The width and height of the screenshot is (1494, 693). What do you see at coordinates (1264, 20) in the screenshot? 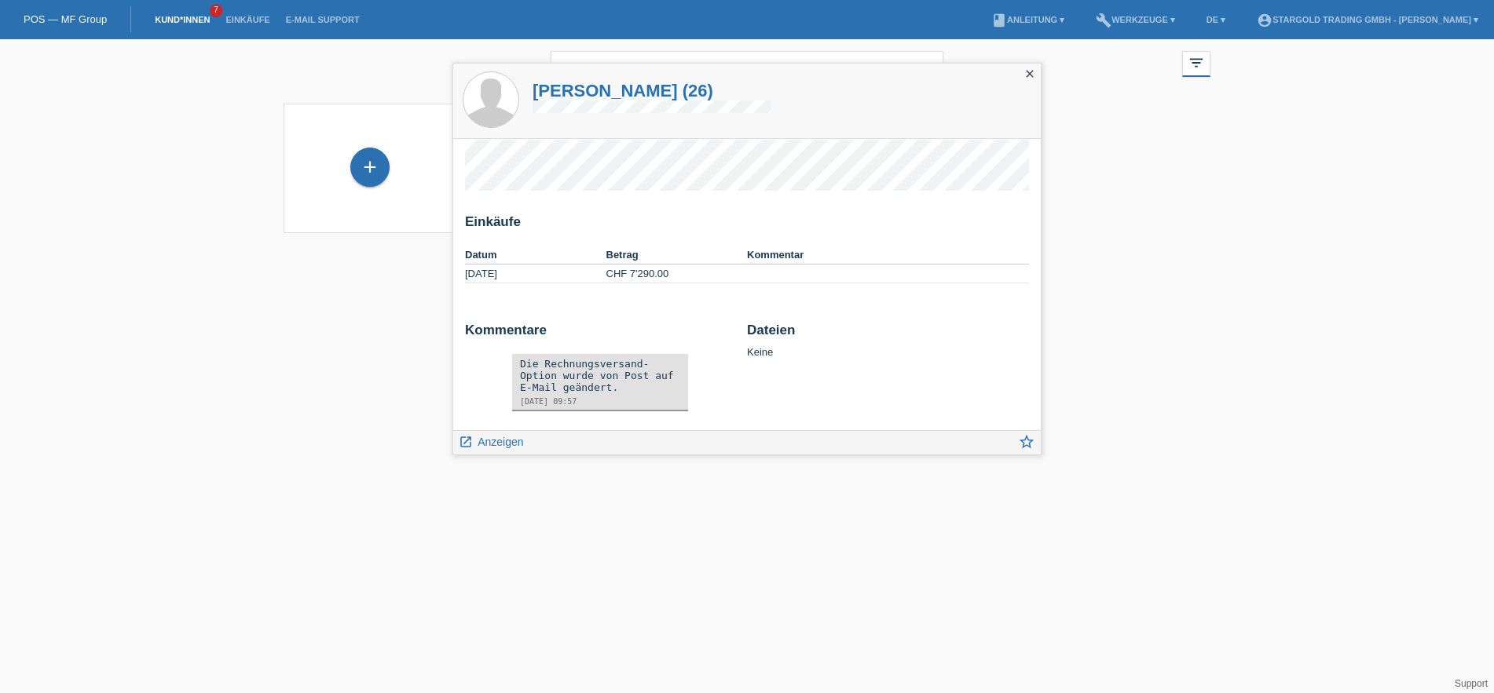
I see `i: account_circle` at bounding box center [1264, 20].